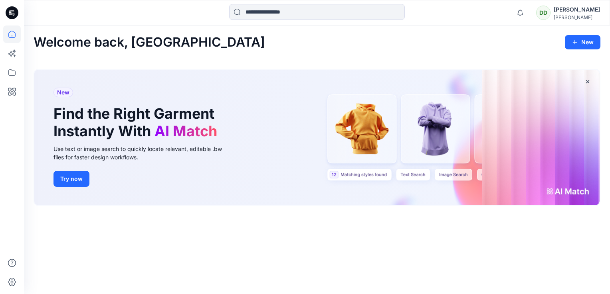 This screenshot has height=294, width=610. What do you see at coordinates (137, 122) in the screenshot?
I see `h1: Find the Right Garment Instantly With` at bounding box center [137, 122].